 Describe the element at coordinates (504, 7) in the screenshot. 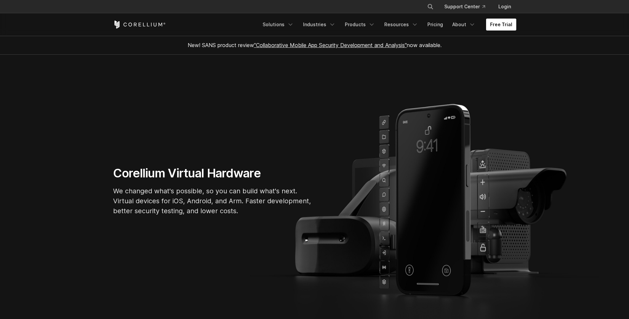

I see `a: Login` at that location.